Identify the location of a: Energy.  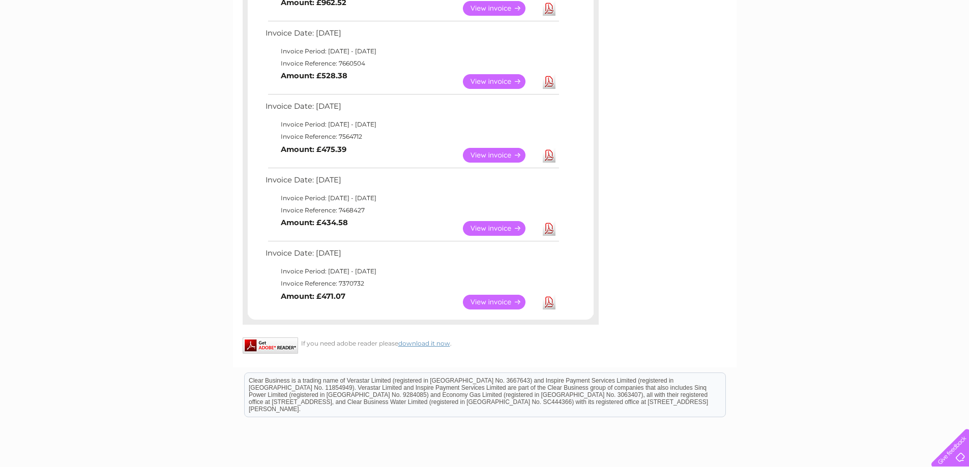
(826, 47).